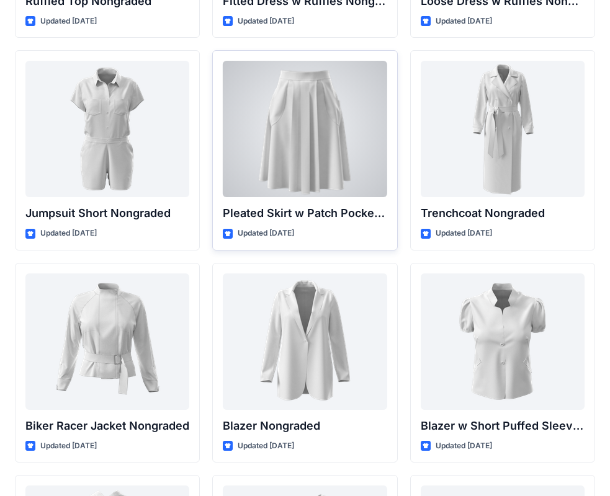 The height and width of the screenshot is (496, 610). Describe the element at coordinates (107, 213) in the screenshot. I see `p: Jumpsuit Short Nongraded` at that location.